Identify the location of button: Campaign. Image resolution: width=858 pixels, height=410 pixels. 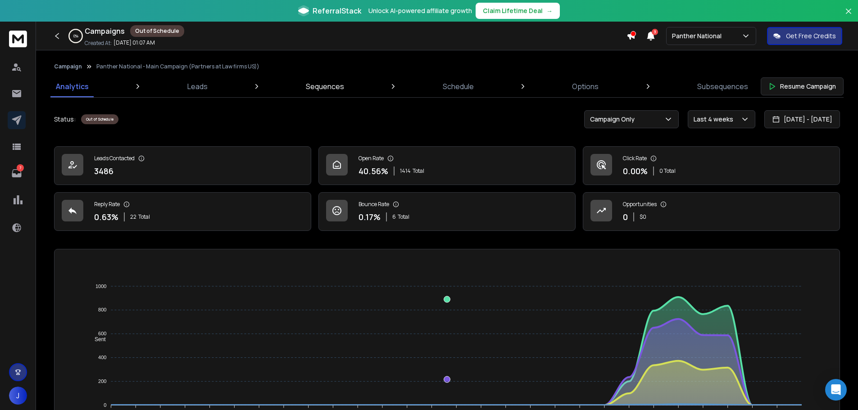
(68, 67).